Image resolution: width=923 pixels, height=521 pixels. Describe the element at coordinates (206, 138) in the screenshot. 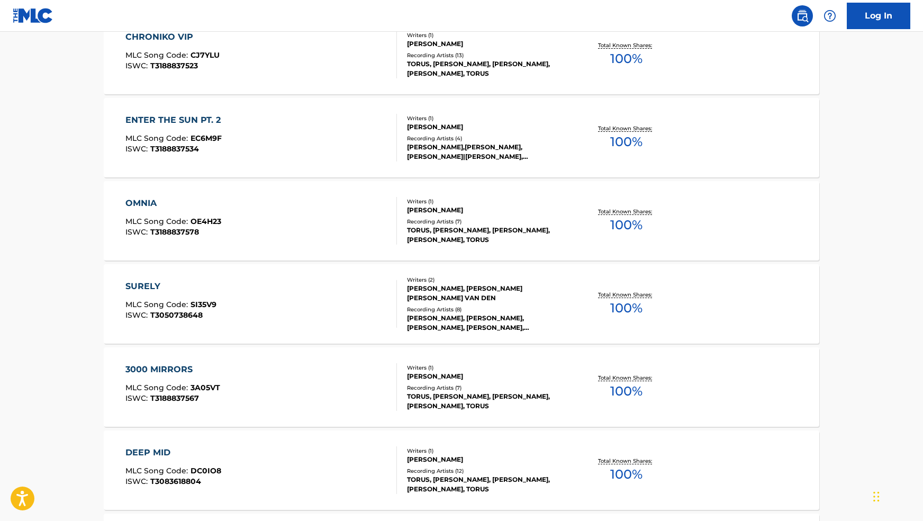

I see `span: EC6M9F` at that location.